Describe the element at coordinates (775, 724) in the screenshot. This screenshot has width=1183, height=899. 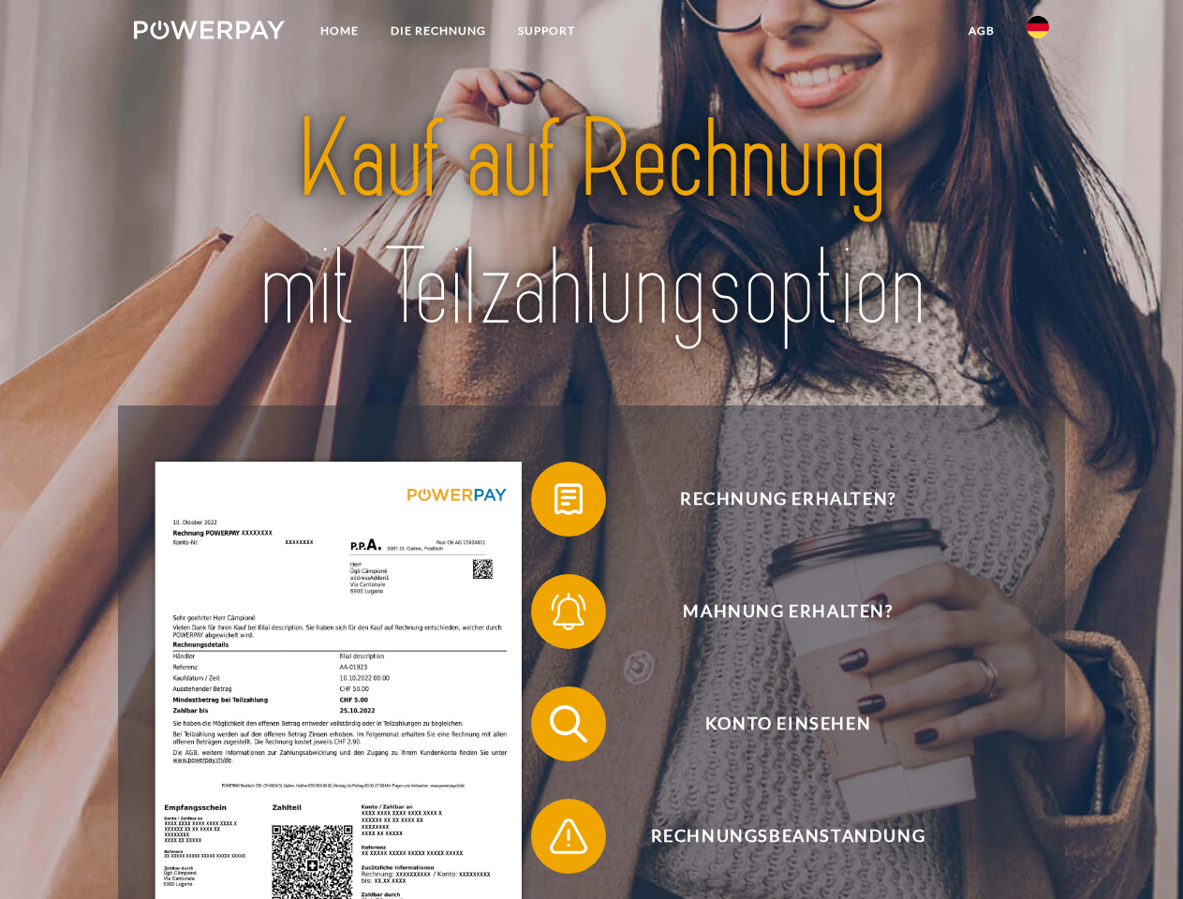
I see `a: Konto einsehen` at that location.